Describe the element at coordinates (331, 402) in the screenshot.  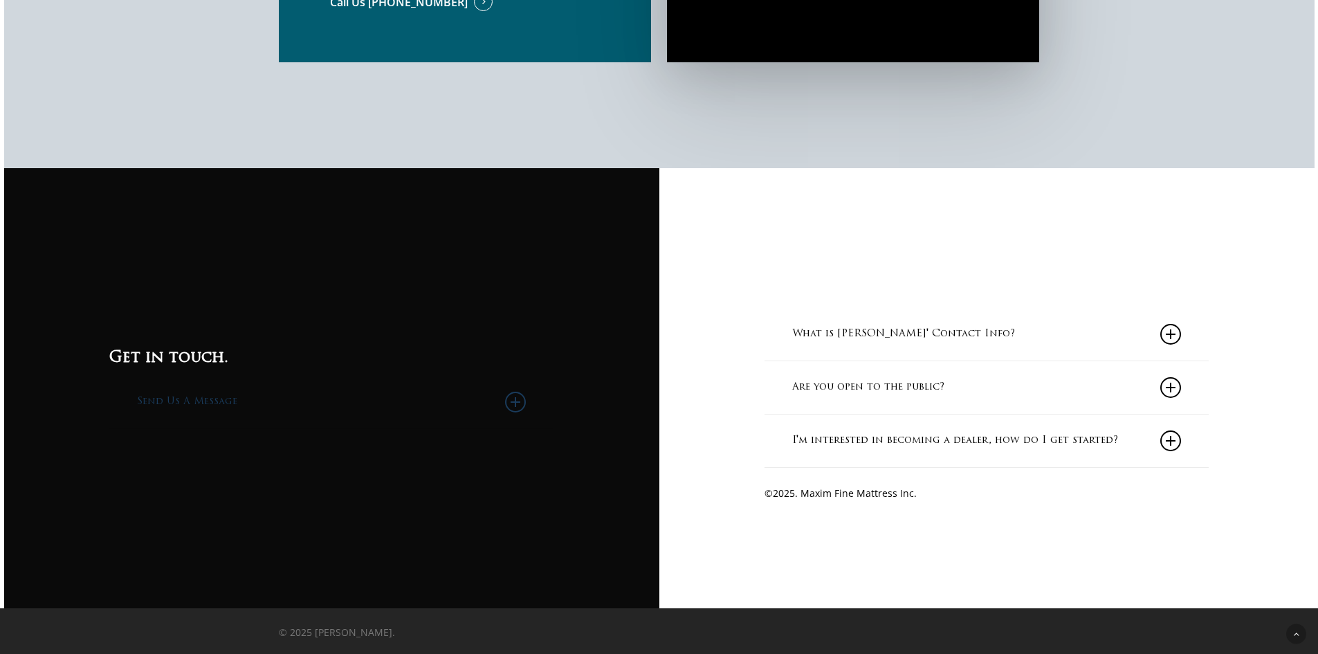
I see `a: Send Us A Message` at that location.